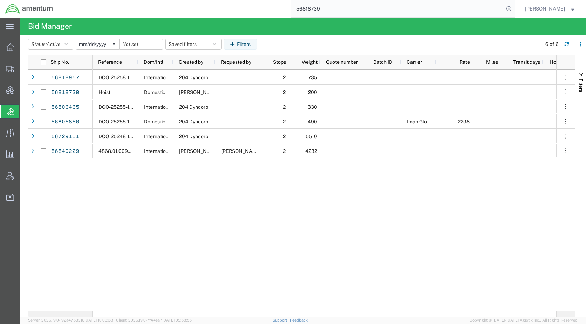  Describe the element at coordinates (383, 62) in the screenshot. I see `span: Batch ID` at that location.